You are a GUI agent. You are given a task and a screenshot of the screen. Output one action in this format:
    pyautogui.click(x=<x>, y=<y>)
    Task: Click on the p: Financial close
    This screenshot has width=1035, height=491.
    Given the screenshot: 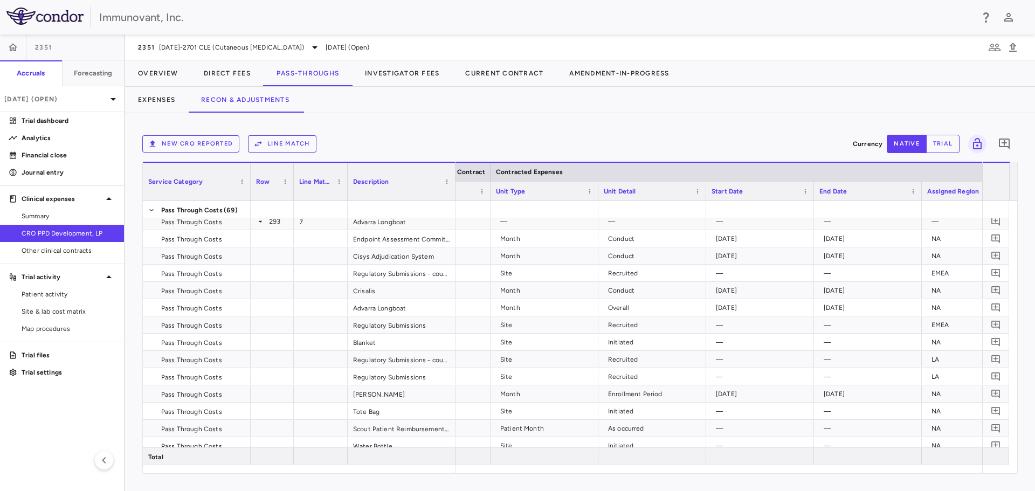 What is the action you would take?
    pyautogui.click(x=68, y=155)
    